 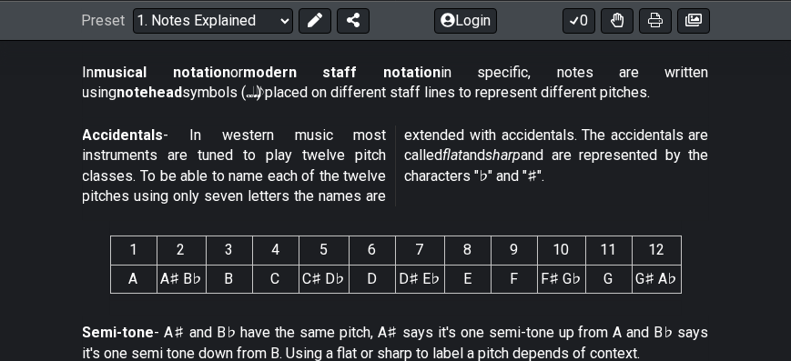 What do you see at coordinates (181, 278) in the screenshot?
I see `td: A♯ B♭` at bounding box center [181, 278].